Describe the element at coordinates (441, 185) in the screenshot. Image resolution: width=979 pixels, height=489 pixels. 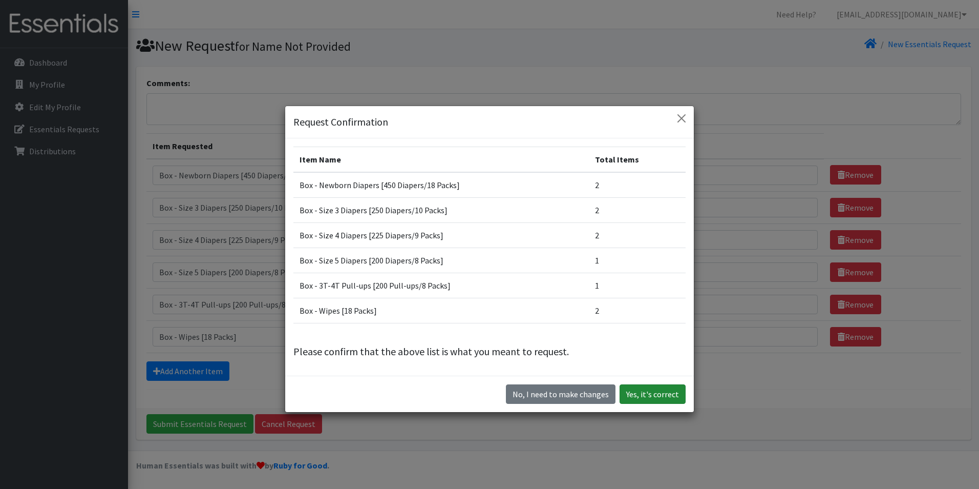
I see `td: Box - Newborn Diapers [450 Diapers/18 Packs]` at that location.